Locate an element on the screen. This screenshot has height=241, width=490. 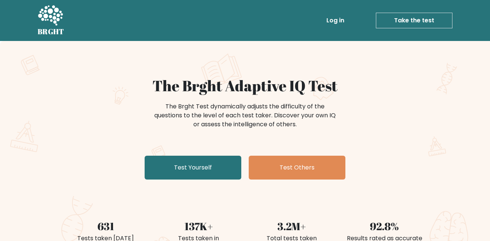
a: BRGHT is located at coordinates (51, 20).